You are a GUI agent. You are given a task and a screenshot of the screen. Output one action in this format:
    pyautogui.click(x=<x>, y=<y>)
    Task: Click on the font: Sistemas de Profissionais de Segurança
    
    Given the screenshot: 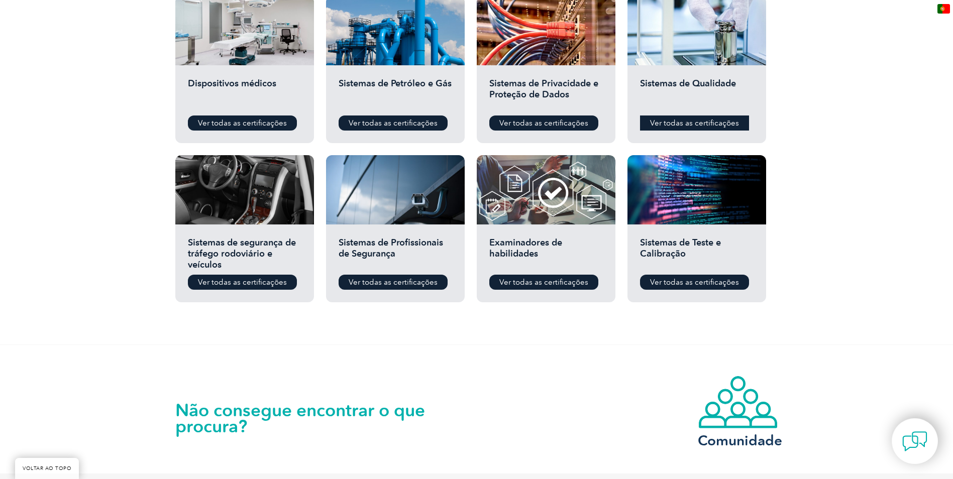 What is the action you would take?
    pyautogui.click(x=391, y=248)
    